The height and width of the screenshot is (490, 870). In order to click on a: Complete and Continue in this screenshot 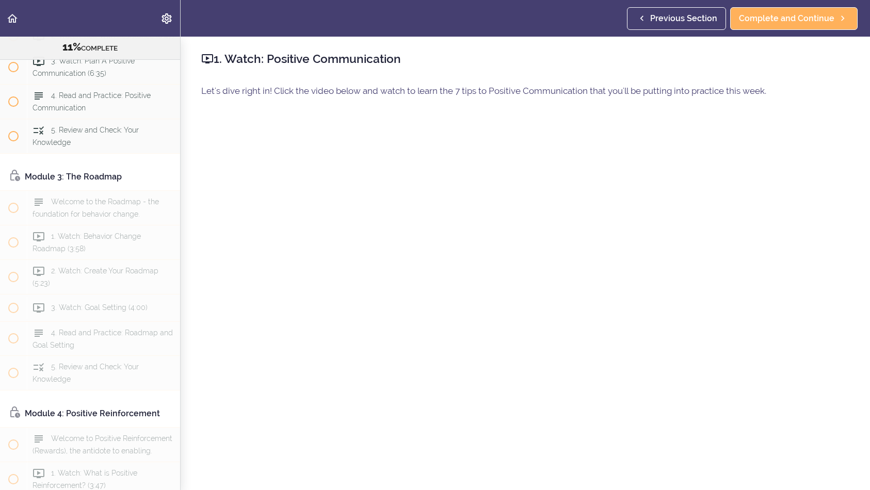, I will do `click(793, 19)`.